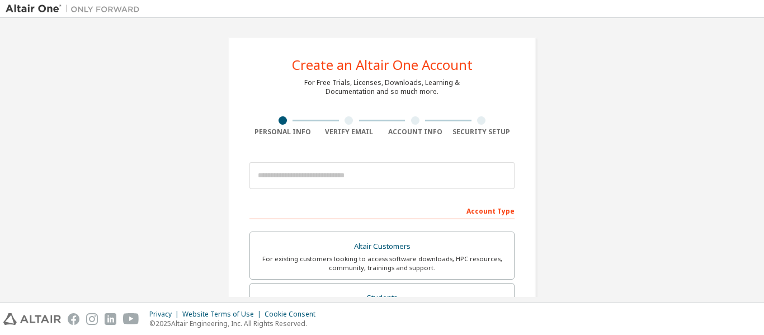 The width and height of the screenshot is (764, 335). What do you see at coordinates (110, 319) in the screenshot?
I see `img: linkedin.svg` at bounding box center [110, 319].